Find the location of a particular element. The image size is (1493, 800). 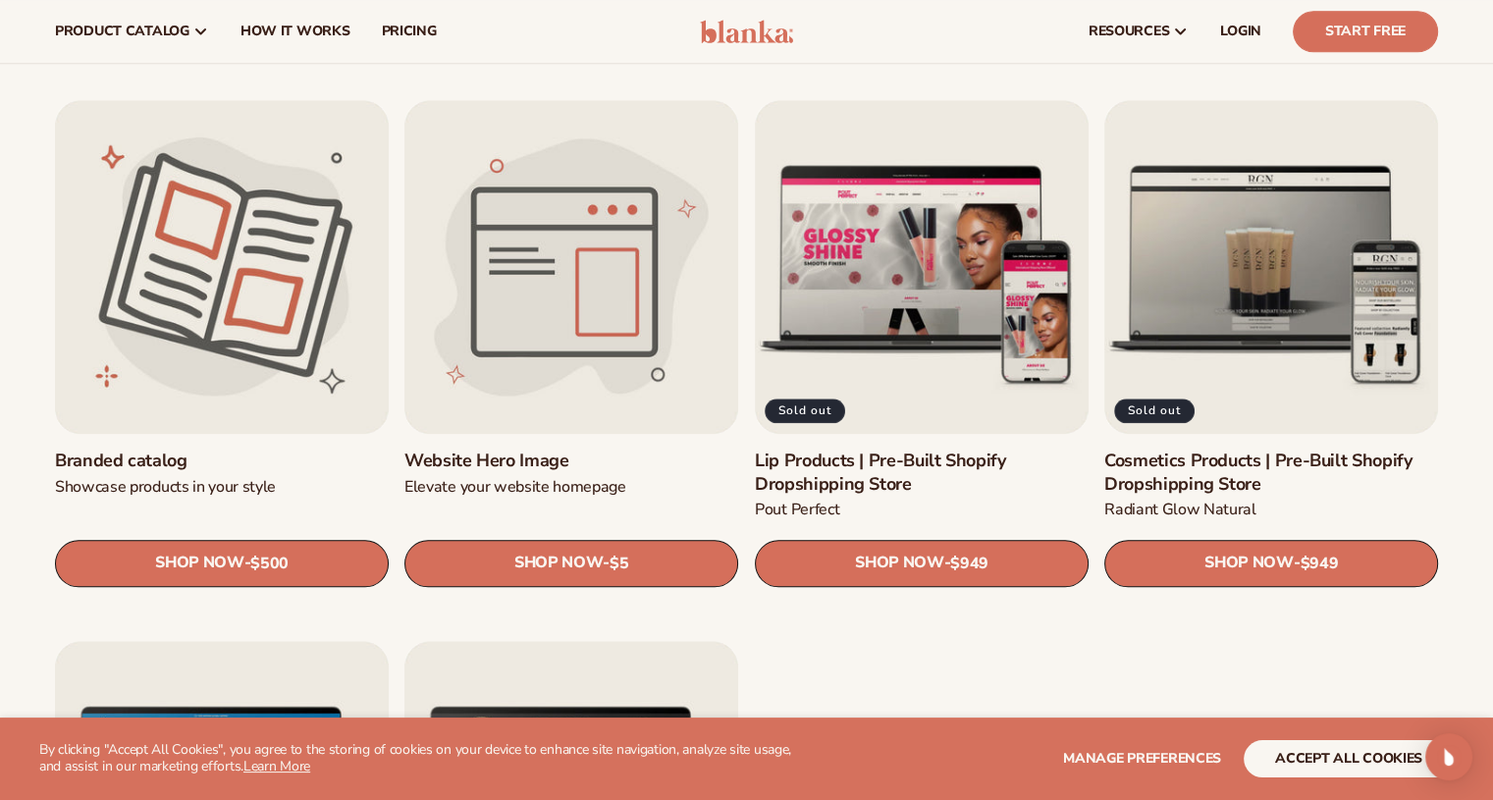

a: Lip Products | Pre-Built Shopify Dropshipping Store is located at coordinates (921, 472).